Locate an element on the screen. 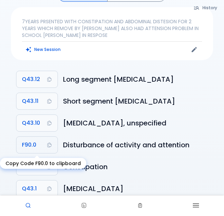 The height and width of the screenshot is (216, 224). span: Q43.11 is located at coordinates (30, 101).